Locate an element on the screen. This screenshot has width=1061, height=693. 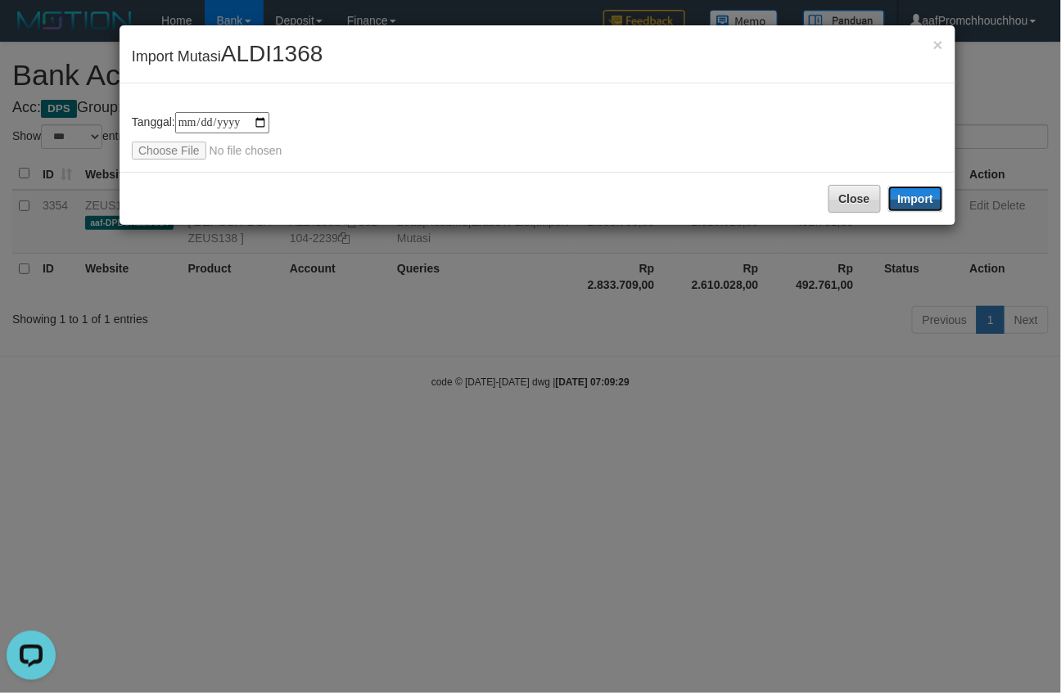
span: Import Mutasi is located at coordinates (228, 56).